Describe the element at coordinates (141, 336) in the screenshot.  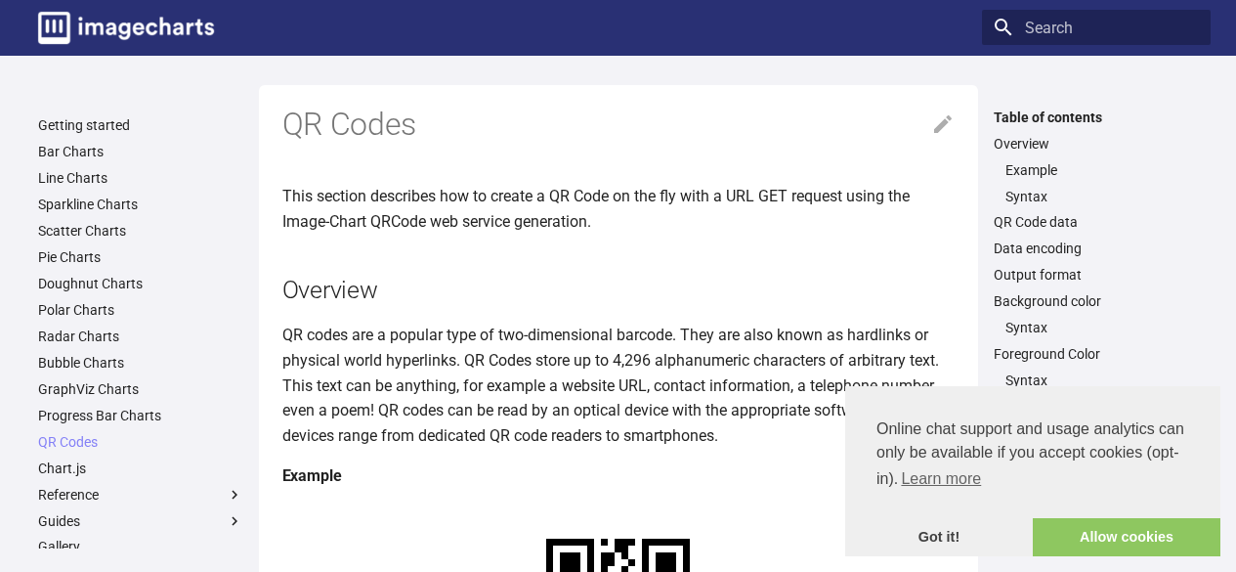
I see `a: Radar Charts` at that location.